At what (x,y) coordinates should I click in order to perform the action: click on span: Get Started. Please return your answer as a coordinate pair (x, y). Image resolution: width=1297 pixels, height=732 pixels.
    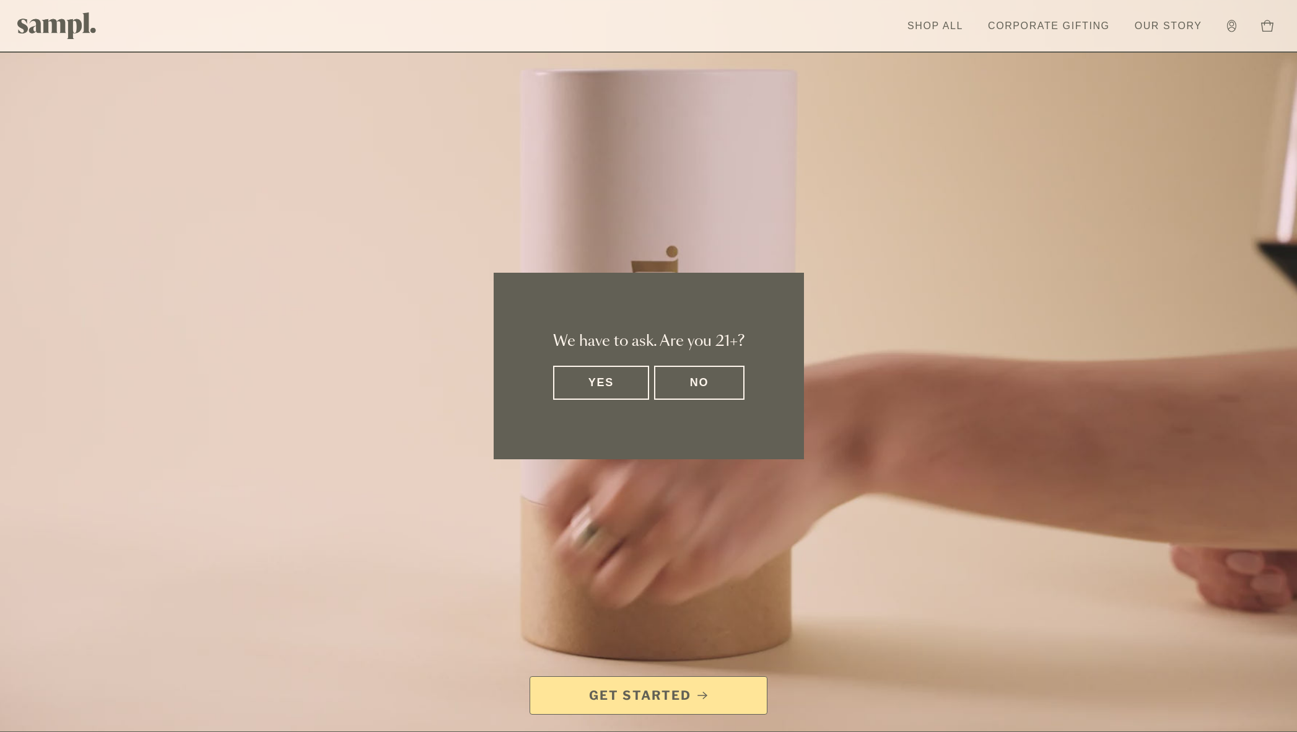
    Looking at the image, I should click on (640, 695).